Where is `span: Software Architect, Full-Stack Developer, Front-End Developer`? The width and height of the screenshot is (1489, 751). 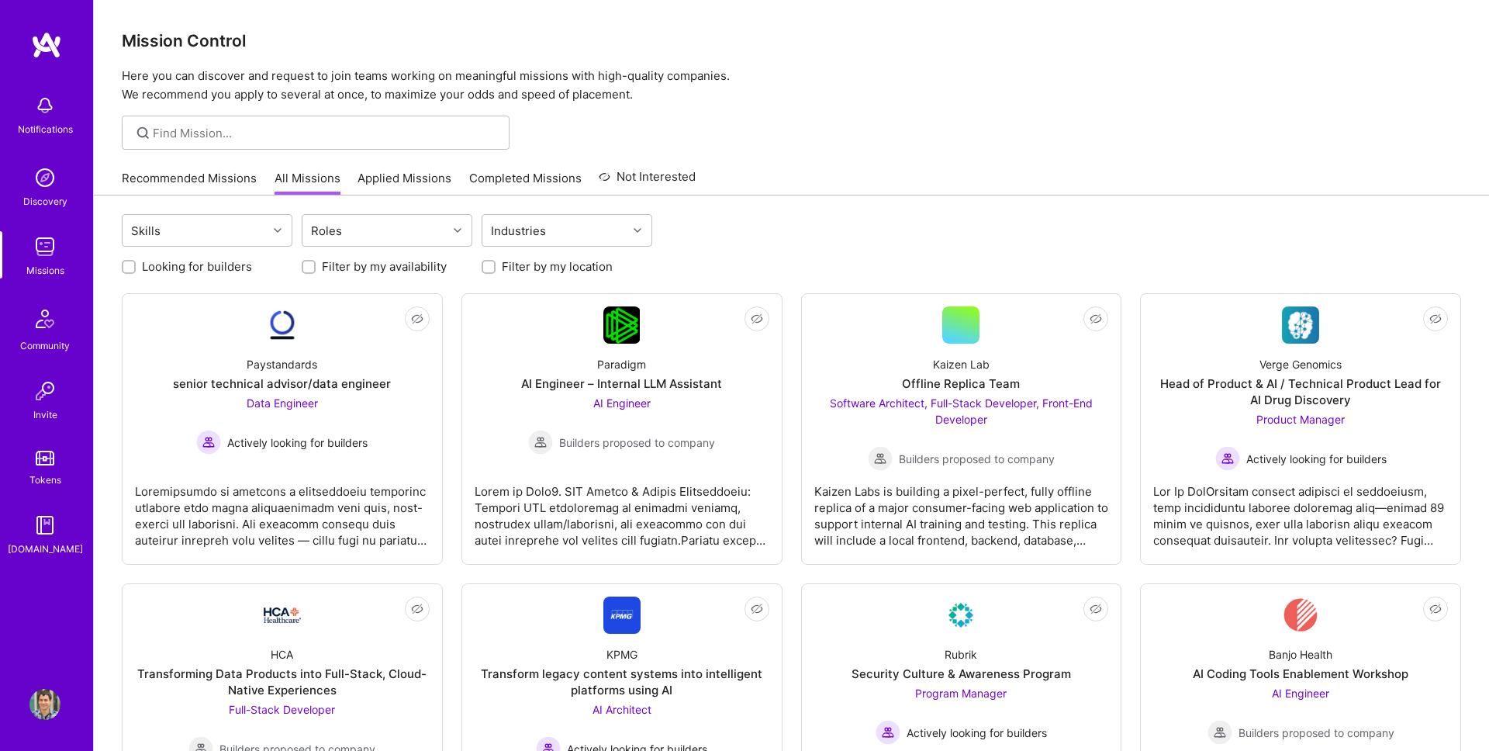
span: Software Architect, Full-Stack Developer, Front-End Developer is located at coordinates (961, 411).